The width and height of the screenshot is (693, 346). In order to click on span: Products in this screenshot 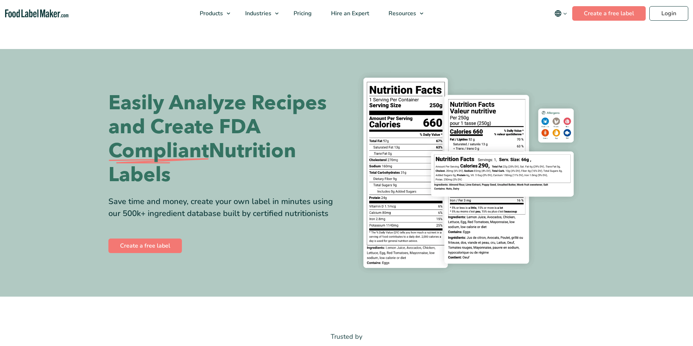, I will do `click(210, 13)`.